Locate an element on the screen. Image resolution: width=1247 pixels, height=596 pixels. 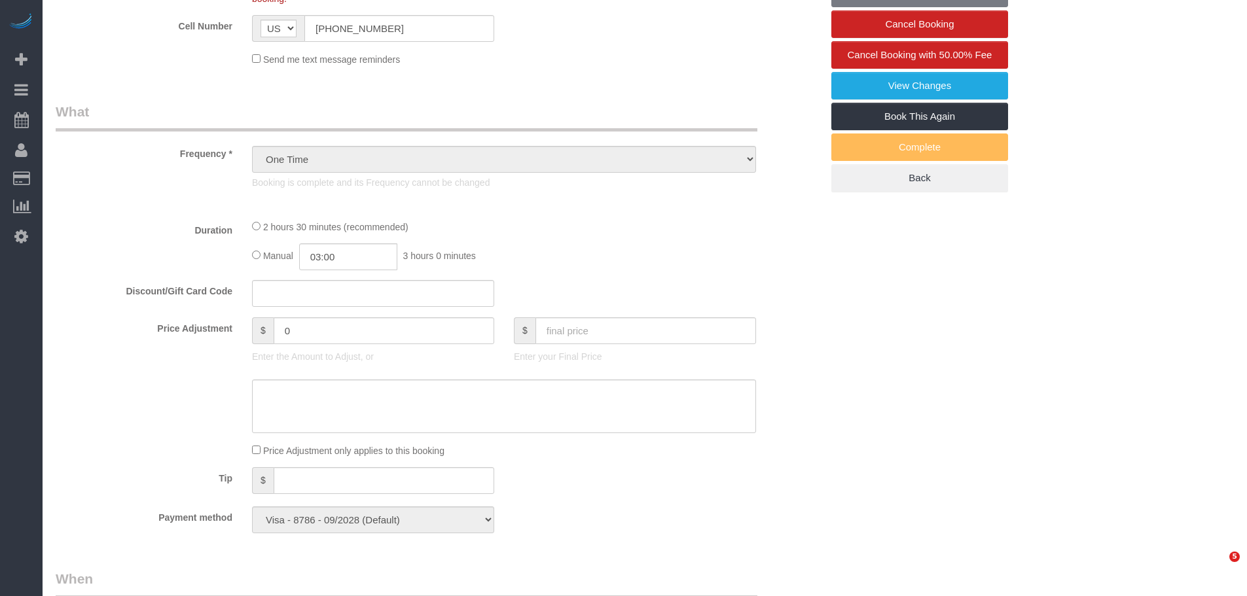
a: Cancel Booking is located at coordinates (919, 24).